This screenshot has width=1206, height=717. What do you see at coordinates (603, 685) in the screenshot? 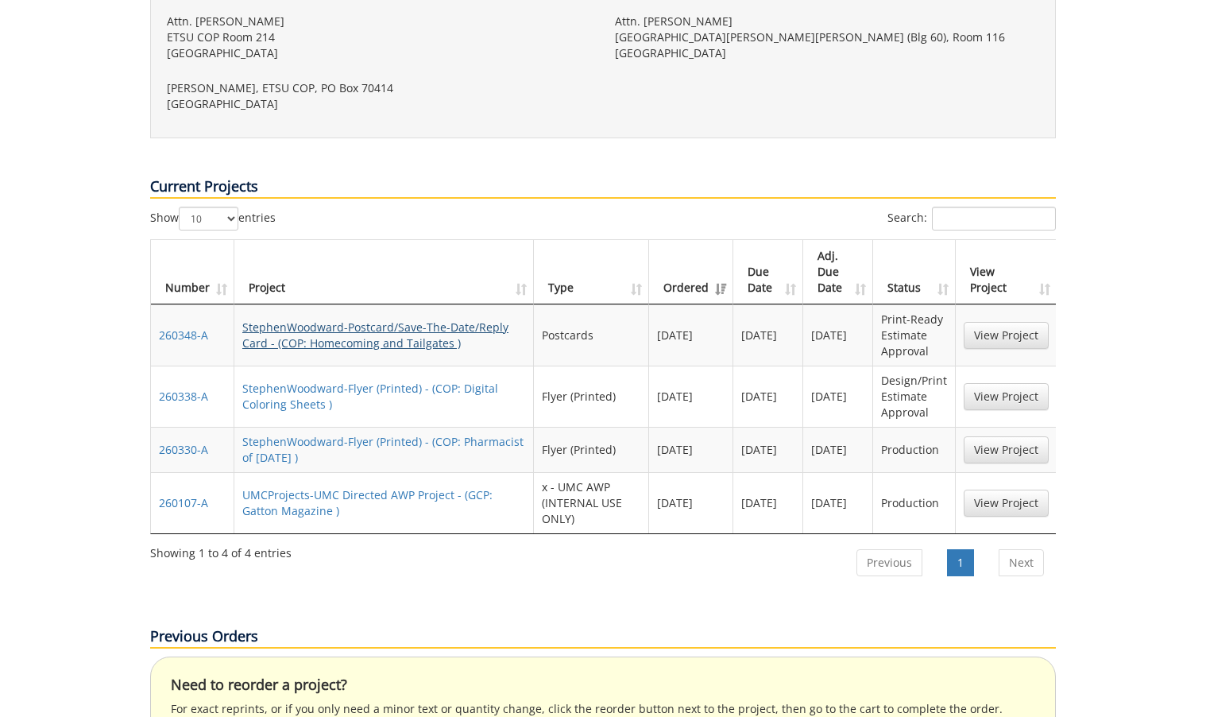
I see `h4: Need to reorder a project?` at bounding box center [603, 685].